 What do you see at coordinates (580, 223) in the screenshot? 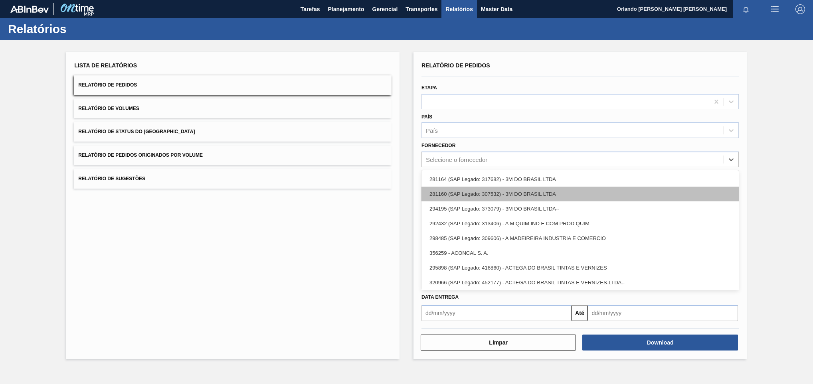
I see `div: 292432 (SAP Legado: 313406) - A M QUIM IND E COM PROD QUIM` at bounding box center [580, 223].